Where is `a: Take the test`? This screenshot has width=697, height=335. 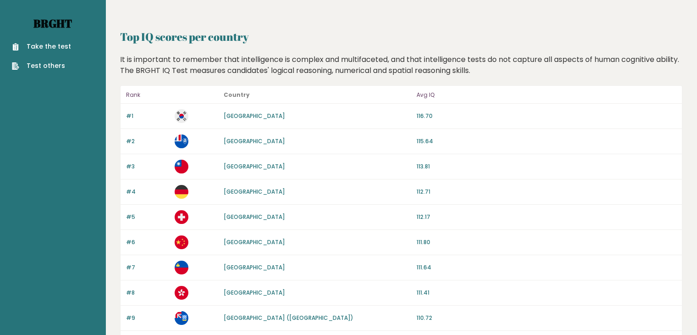 a: Take the test is located at coordinates (41, 46).